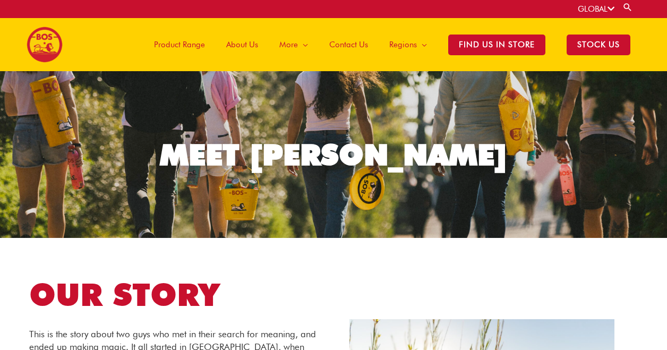  Describe the element at coordinates (348, 45) in the screenshot. I see `a: Contact Us` at that location.